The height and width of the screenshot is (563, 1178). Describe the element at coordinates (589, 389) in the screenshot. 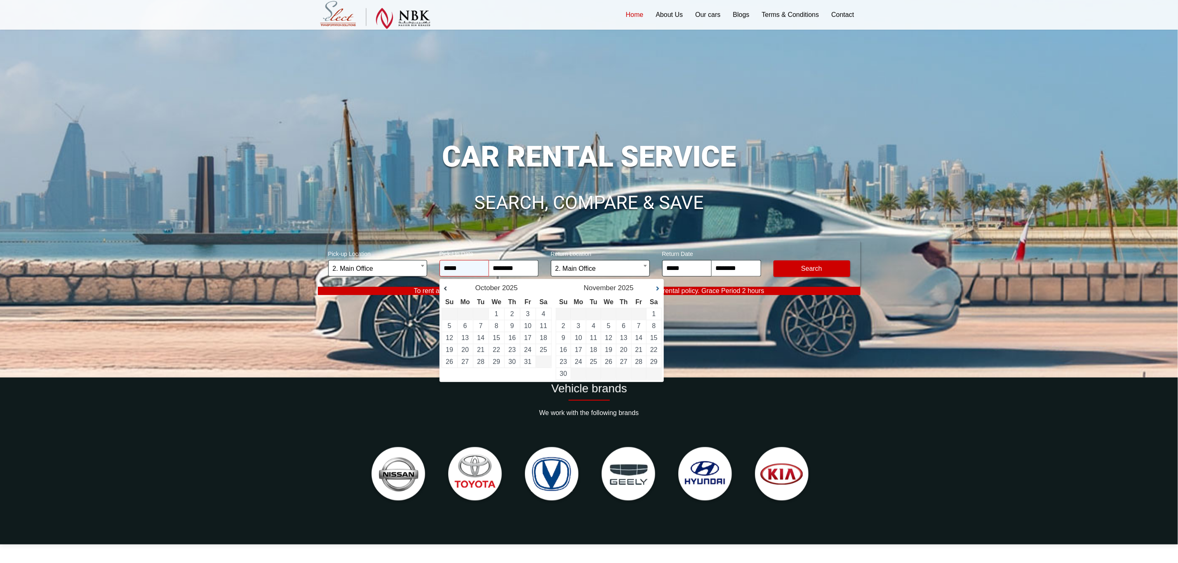

I see `h2: Vehicle brands` at that location.